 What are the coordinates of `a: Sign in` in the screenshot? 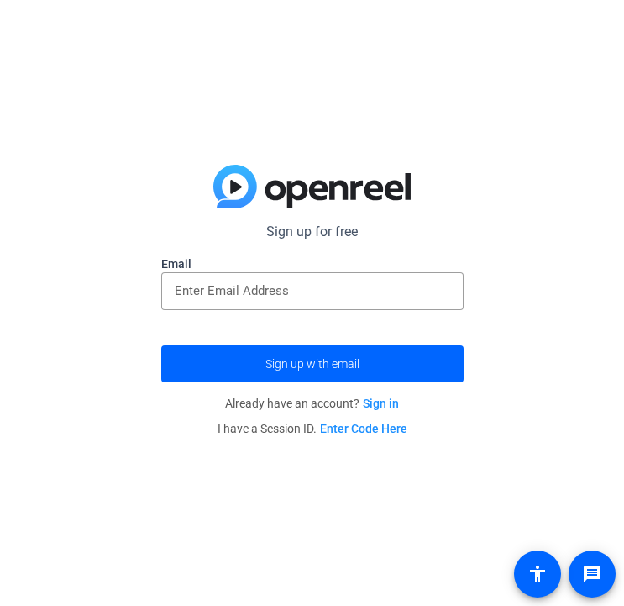 It's located at (381, 403).